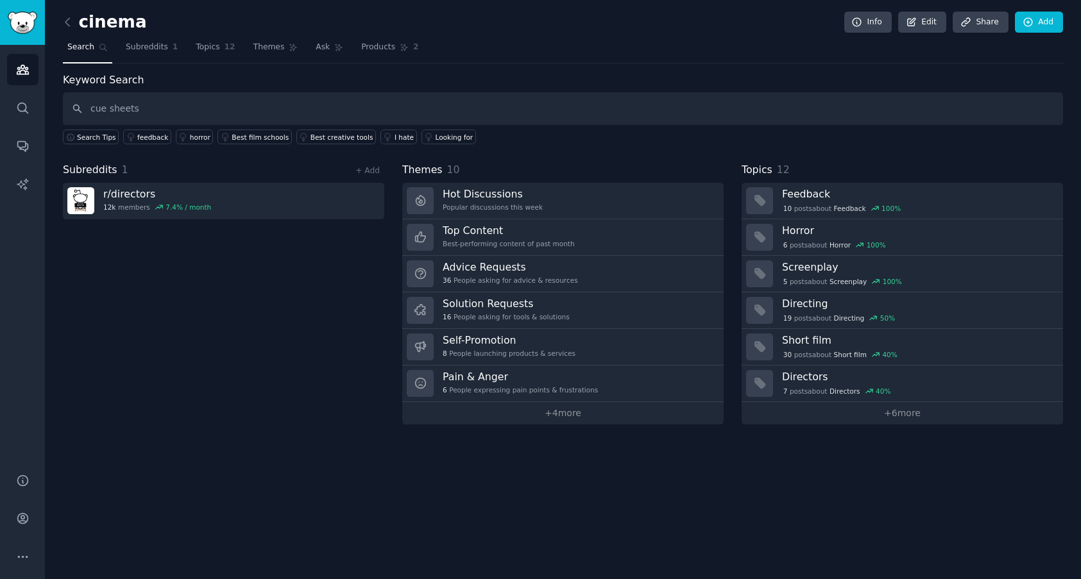 The image size is (1081, 579). Describe the element at coordinates (902, 384) in the screenshot. I see `a: Directors7postsaboutDirectors40%` at that location.